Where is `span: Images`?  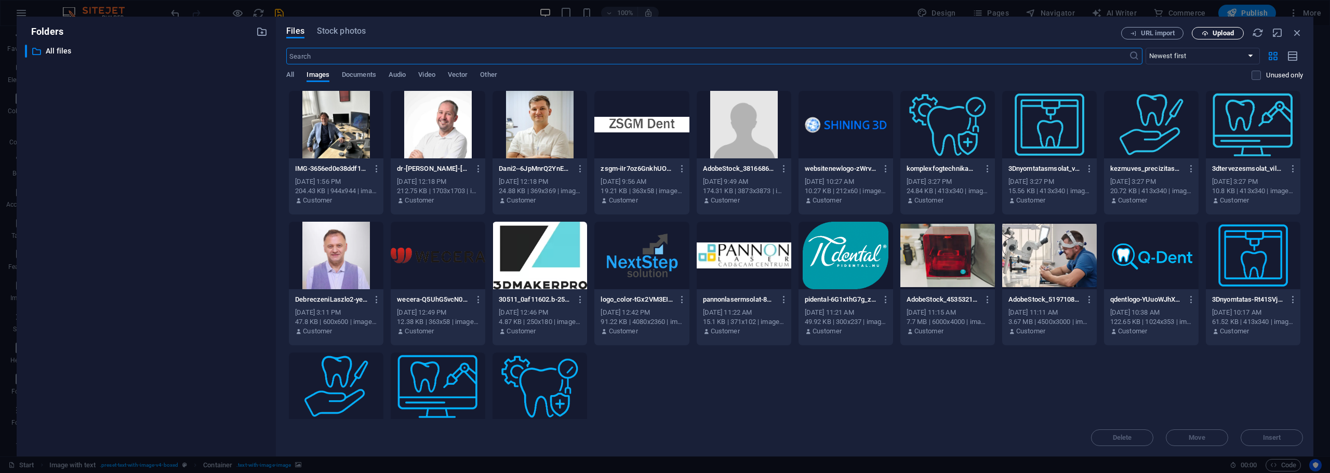 span: Images is located at coordinates (318, 76).